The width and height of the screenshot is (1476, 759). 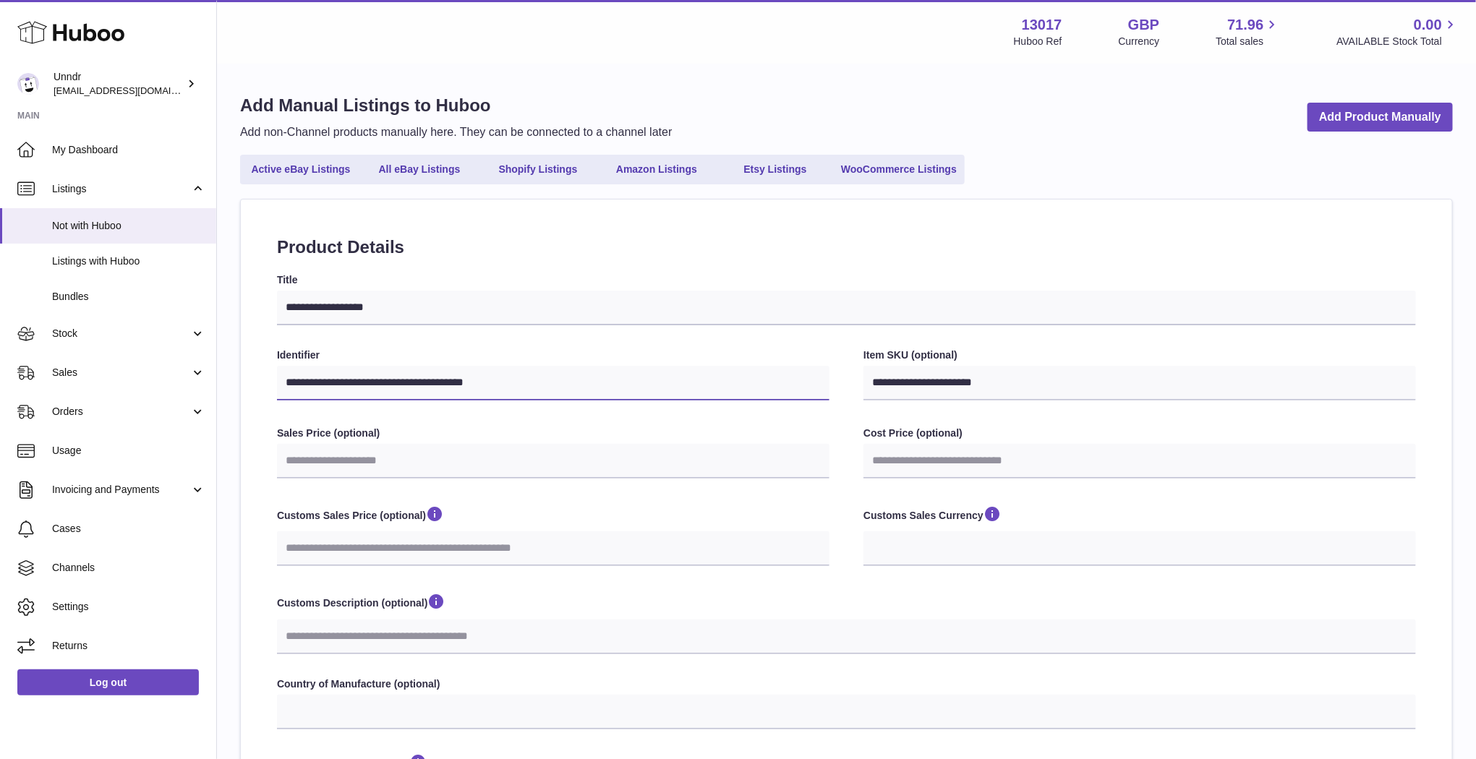 What do you see at coordinates (121, 490) in the screenshot?
I see `span: Invoicing and Payments` at bounding box center [121, 490].